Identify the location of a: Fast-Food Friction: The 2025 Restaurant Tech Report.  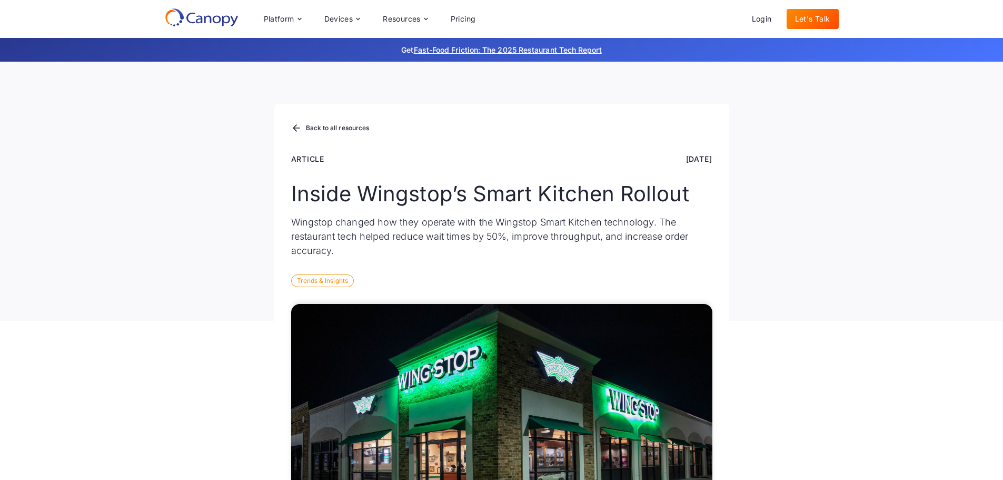
(507, 49).